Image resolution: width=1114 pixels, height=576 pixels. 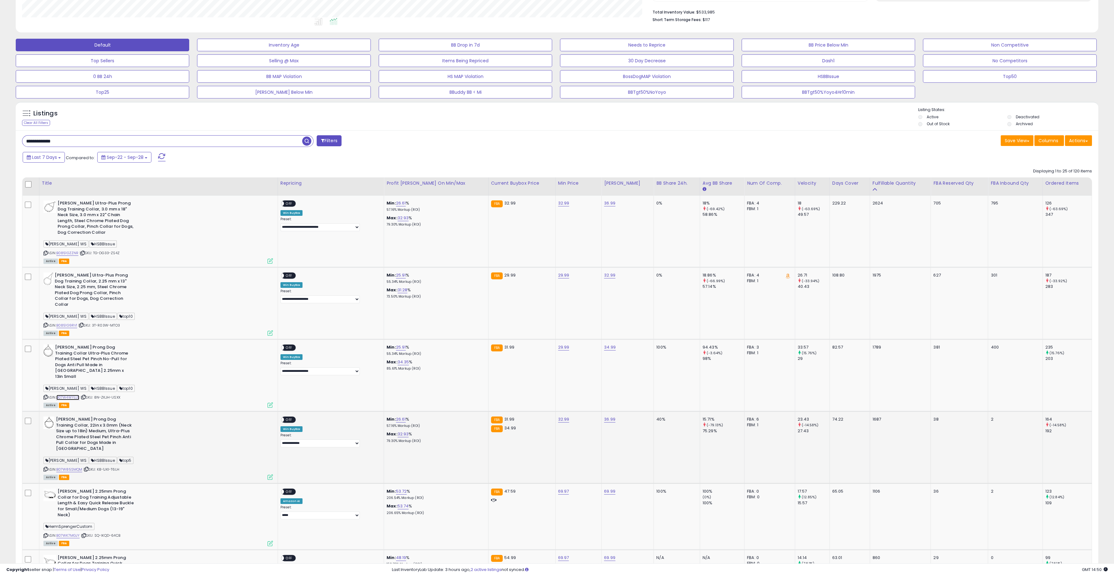 What do you see at coordinates (932, 117) in the screenshot?
I see `label: Active` at bounding box center [932, 117].